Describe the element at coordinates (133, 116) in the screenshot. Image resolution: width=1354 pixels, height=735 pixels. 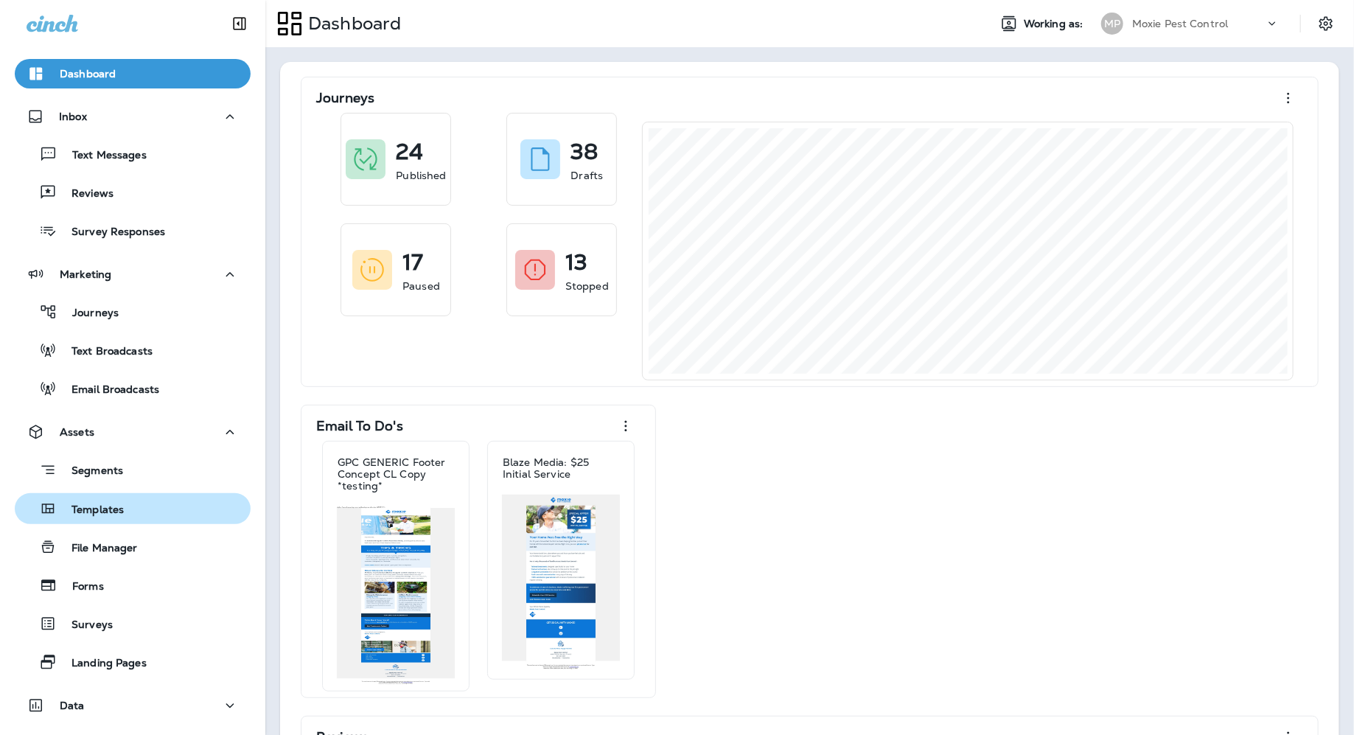
I see `button: Inbox` at that location.